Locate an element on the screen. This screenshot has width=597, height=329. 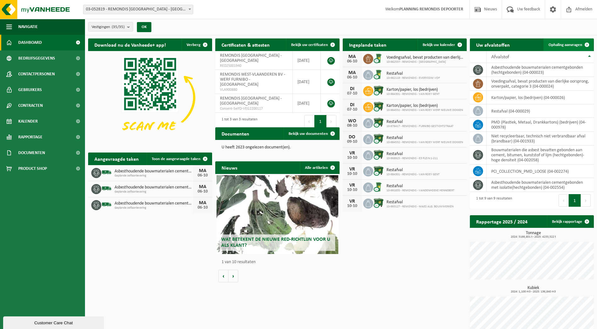
h2: Documenten is located at coordinates (235, 133).